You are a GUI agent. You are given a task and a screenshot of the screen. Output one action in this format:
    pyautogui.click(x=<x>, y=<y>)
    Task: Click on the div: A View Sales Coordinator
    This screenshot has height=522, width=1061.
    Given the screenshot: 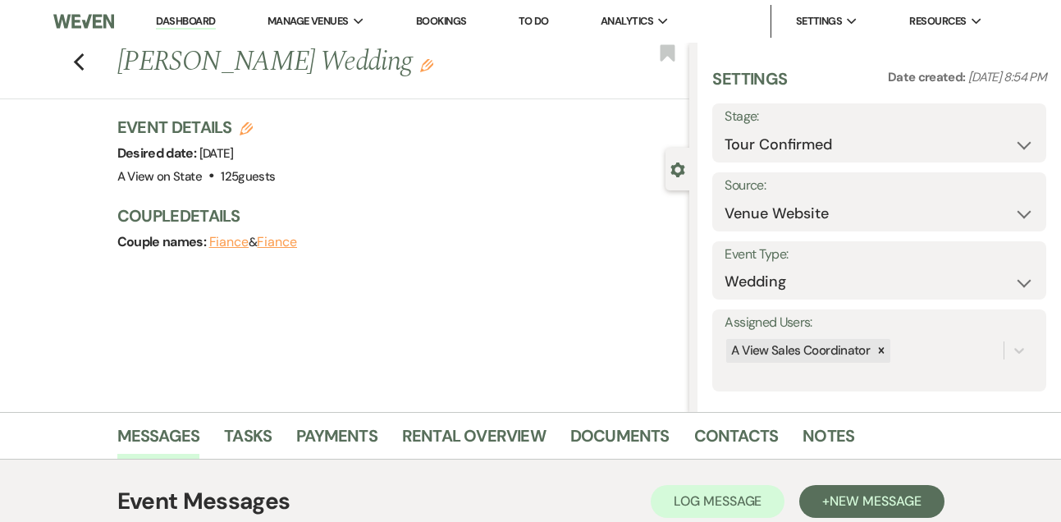 What is the action you would take?
    pyautogui.click(x=799, y=350)
    